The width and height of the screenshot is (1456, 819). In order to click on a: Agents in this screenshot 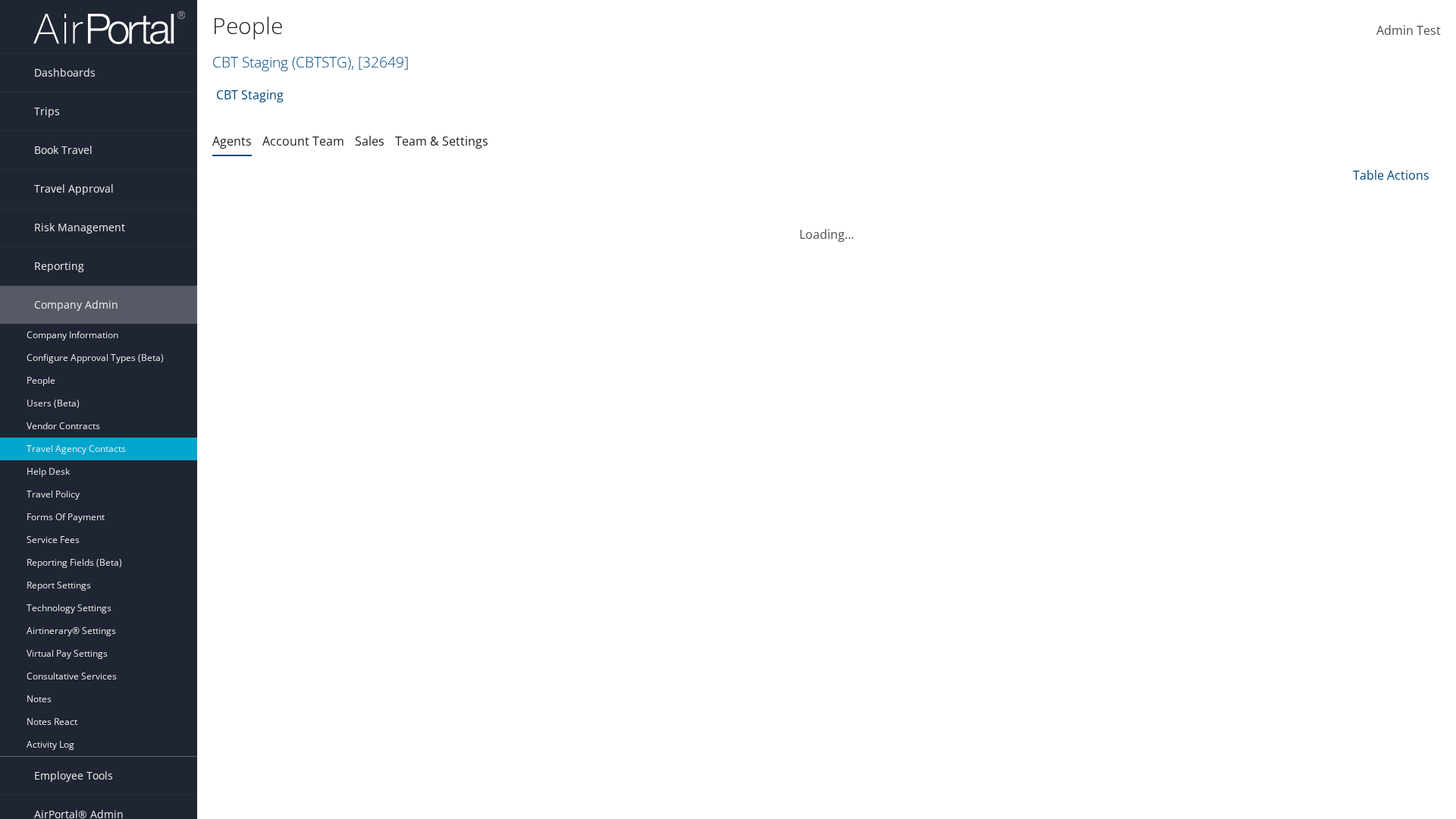, I will do `click(232, 141)`.